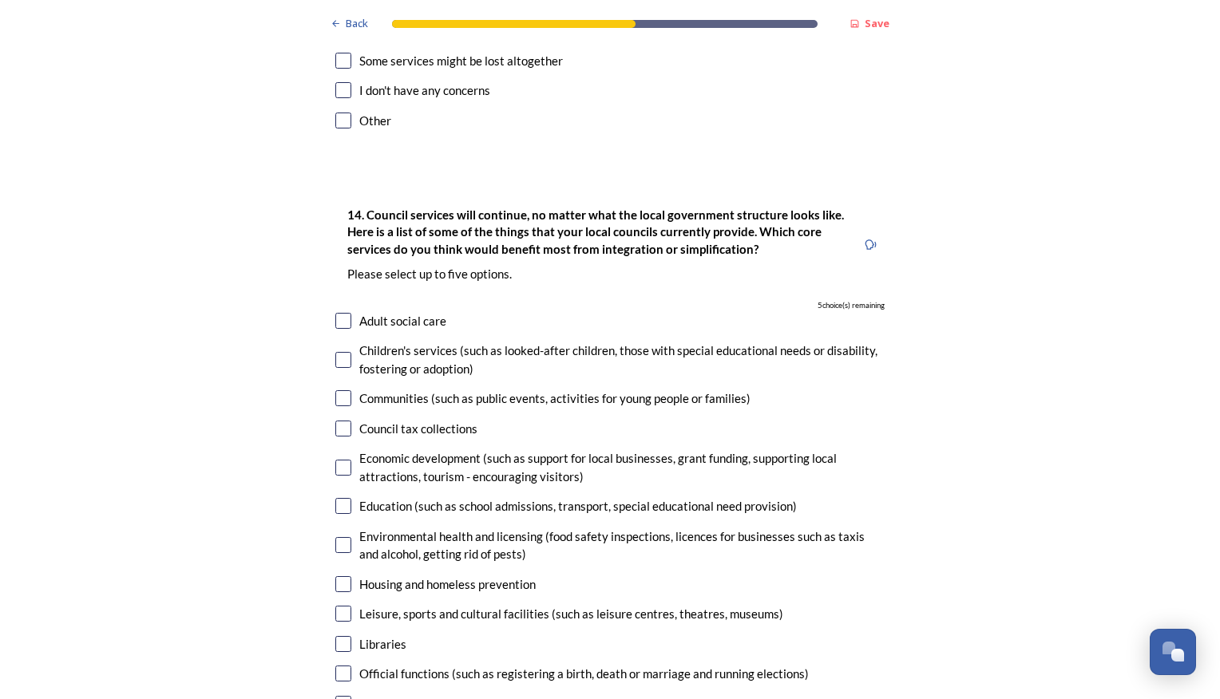  What do you see at coordinates (375, 121) in the screenshot?
I see `div: Other` at bounding box center [375, 121].